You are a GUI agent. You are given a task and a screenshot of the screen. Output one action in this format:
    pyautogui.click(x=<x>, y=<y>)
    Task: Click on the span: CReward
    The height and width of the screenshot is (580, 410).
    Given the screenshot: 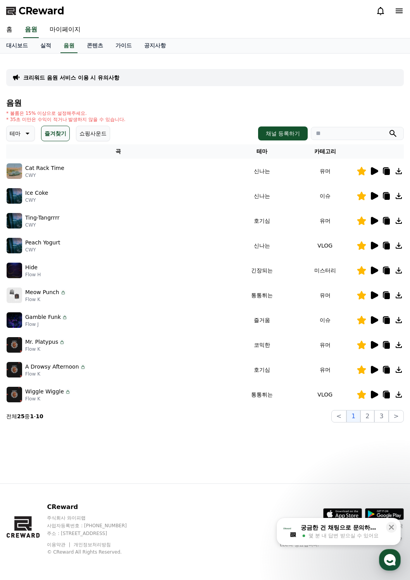 What is the action you would take?
    pyautogui.click(x=41, y=11)
    